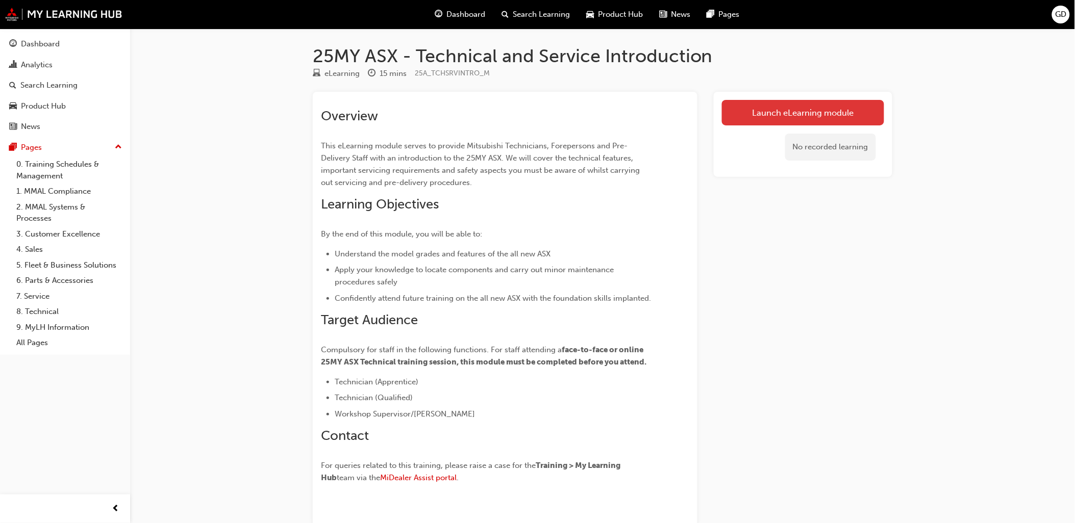  I want to click on a: news-iconNews, so click(675, 14).